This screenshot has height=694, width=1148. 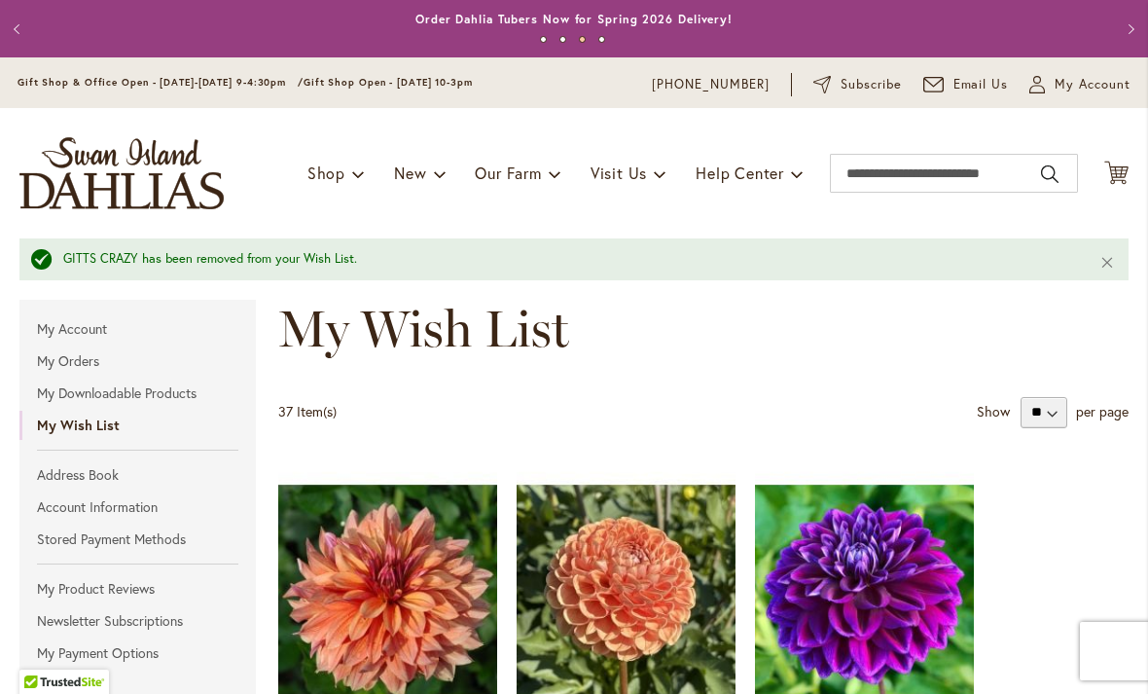 I want to click on span: Shop, so click(x=326, y=172).